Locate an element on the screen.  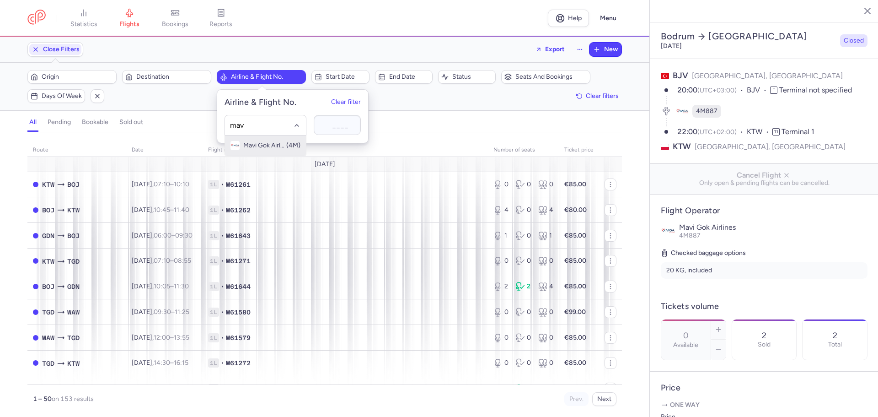
a: Help is located at coordinates (569, 18).